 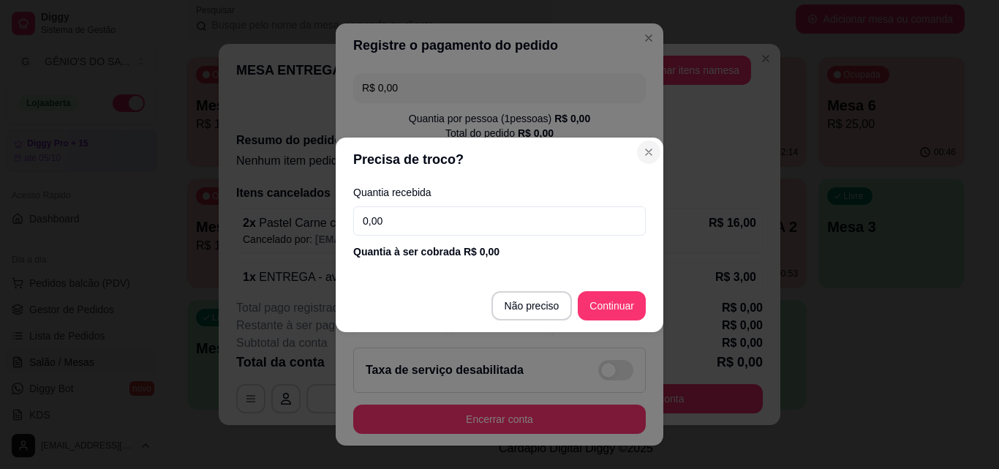 I want to click on button: Não preciso, so click(x=532, y=306).